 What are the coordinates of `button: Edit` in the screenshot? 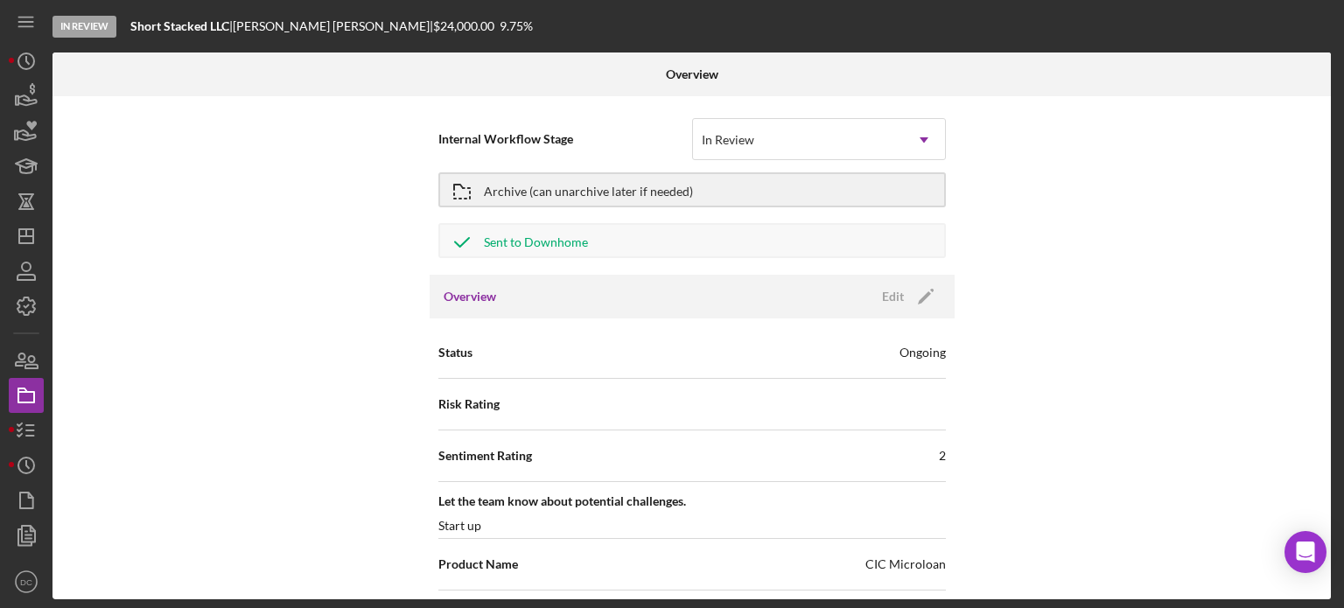 It's located at (906, 297).